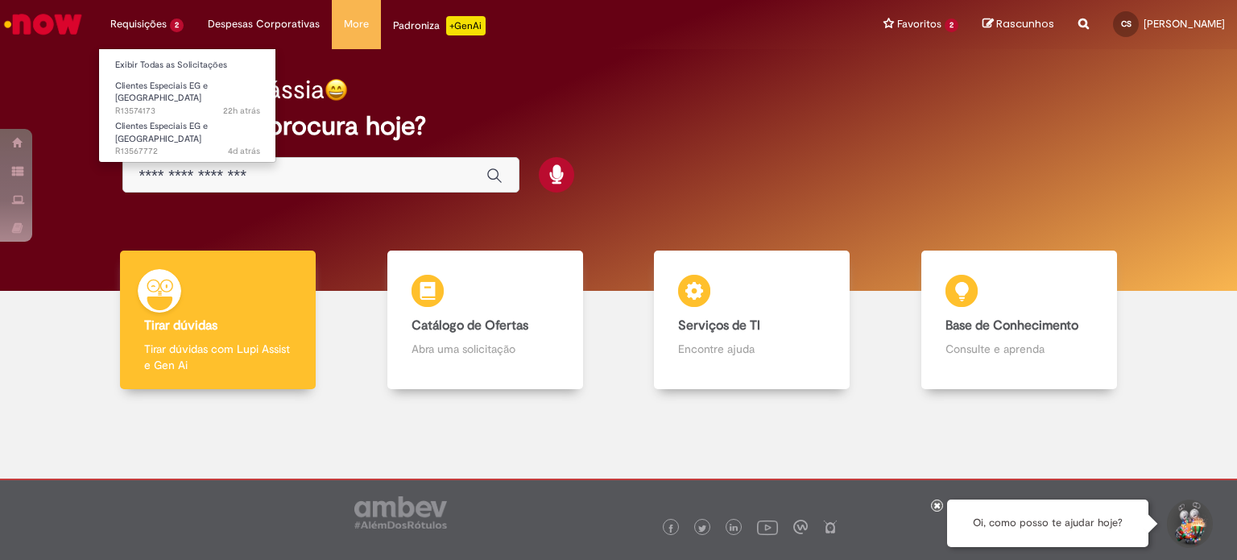  I want to click on img: ServiceNow, so click(43, 24).